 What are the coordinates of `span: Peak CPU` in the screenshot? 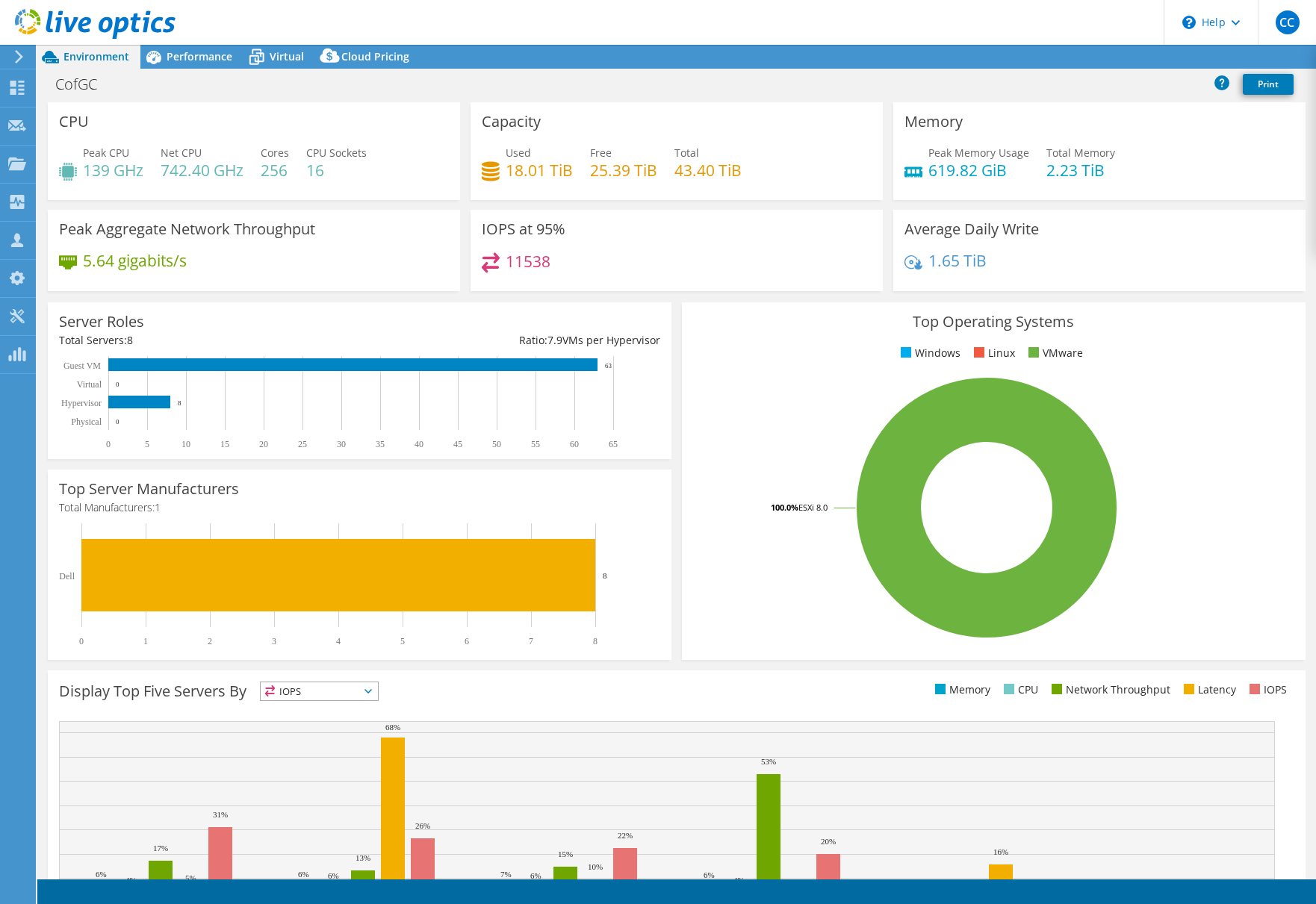 It's located at (106, 152).